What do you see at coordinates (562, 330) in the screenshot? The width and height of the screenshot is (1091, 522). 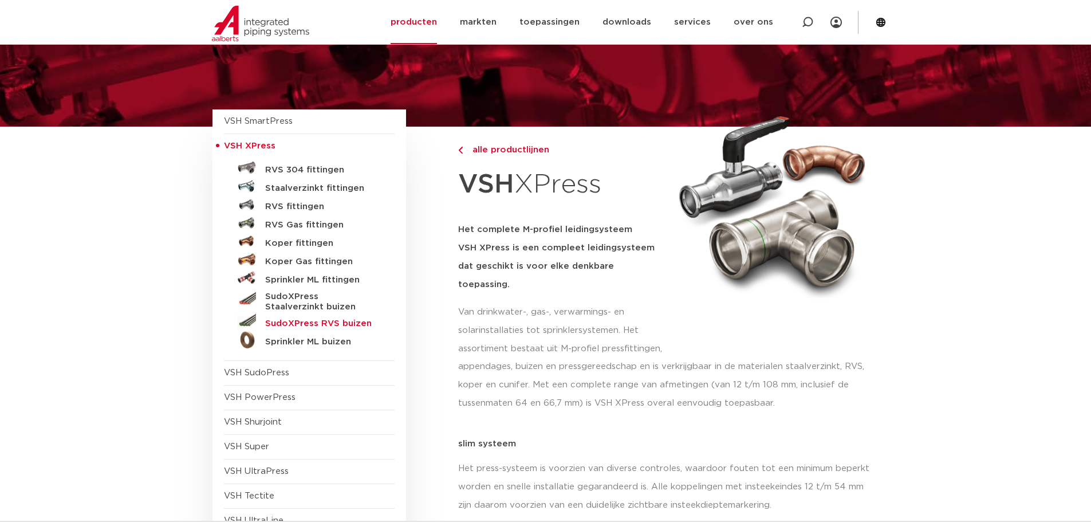 I see `p: Van drinkwater-, gas-, verwarmings- en solarinstallaties tot sprinklersystemen. Het assortiment b...` at bounding box center [562, 330].